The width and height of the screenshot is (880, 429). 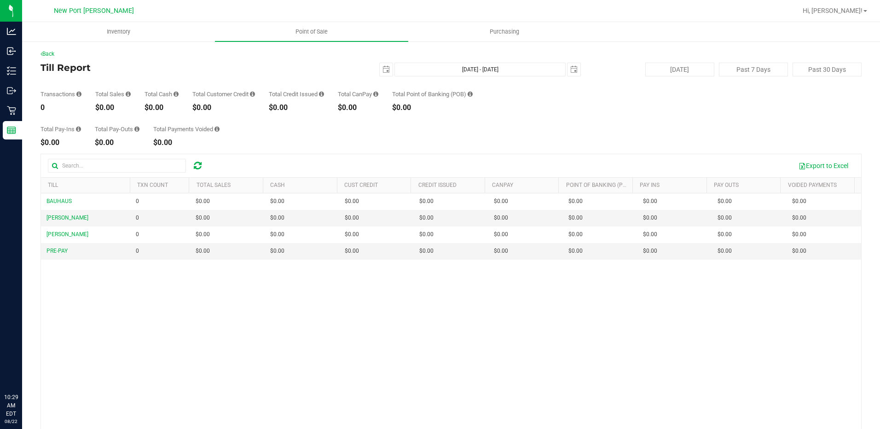 What do you see at coordinates (12, 91) in the screenshot?
I see `inline-svg: Outbound` at bounding box center [12, 91].